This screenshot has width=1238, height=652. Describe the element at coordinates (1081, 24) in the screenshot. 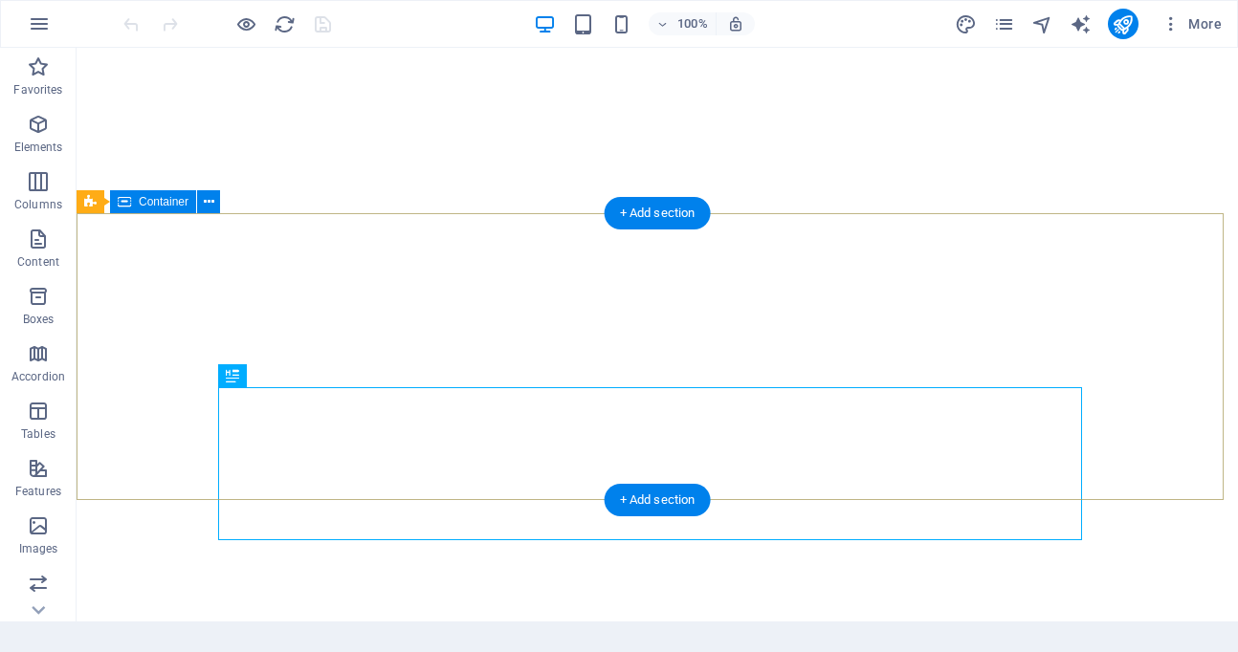

I see `button: text_generator` at that location.